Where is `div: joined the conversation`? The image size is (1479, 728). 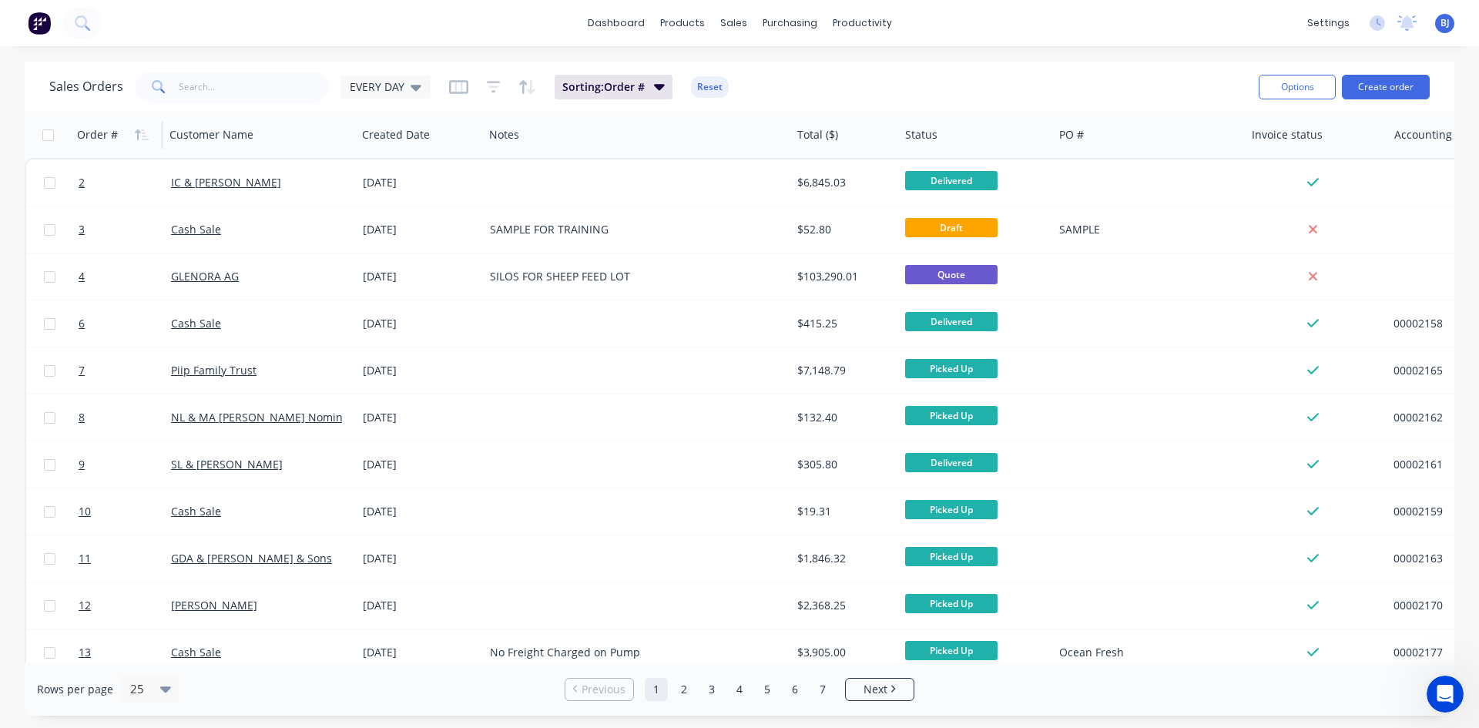
div: joined the conversation is located at coordinates (164, 231).